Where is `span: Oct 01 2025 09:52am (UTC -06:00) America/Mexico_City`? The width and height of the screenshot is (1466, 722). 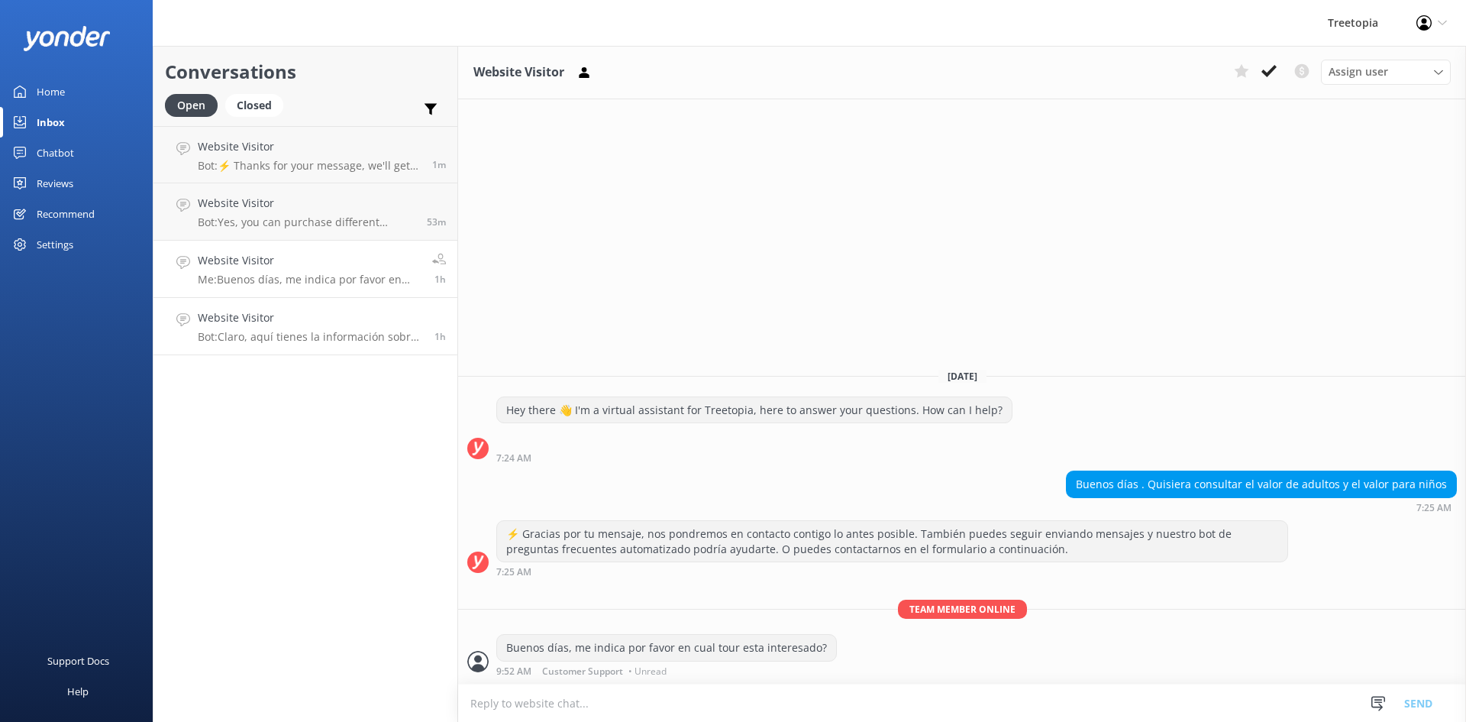 span: Oct 01 2025 09:52am (UTC -06:00) America/Mexico_City is located at coordinates (440, 279).